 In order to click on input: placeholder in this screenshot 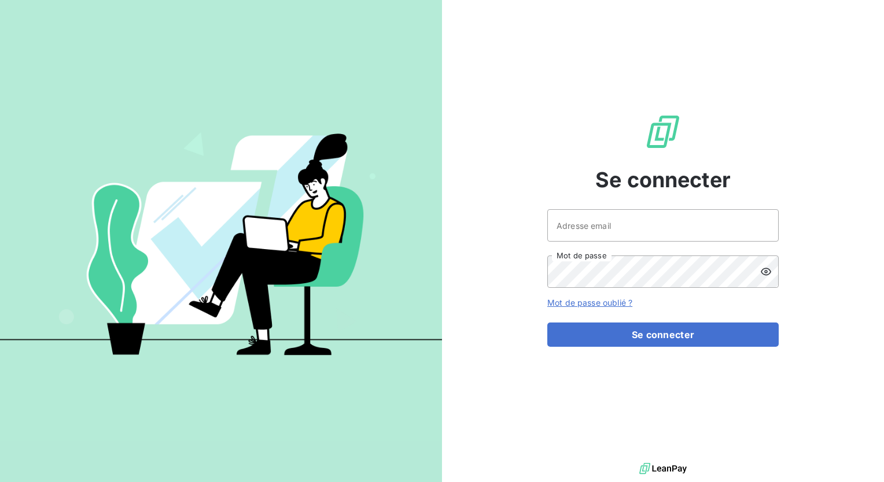, I will do `click(663, 226)`.